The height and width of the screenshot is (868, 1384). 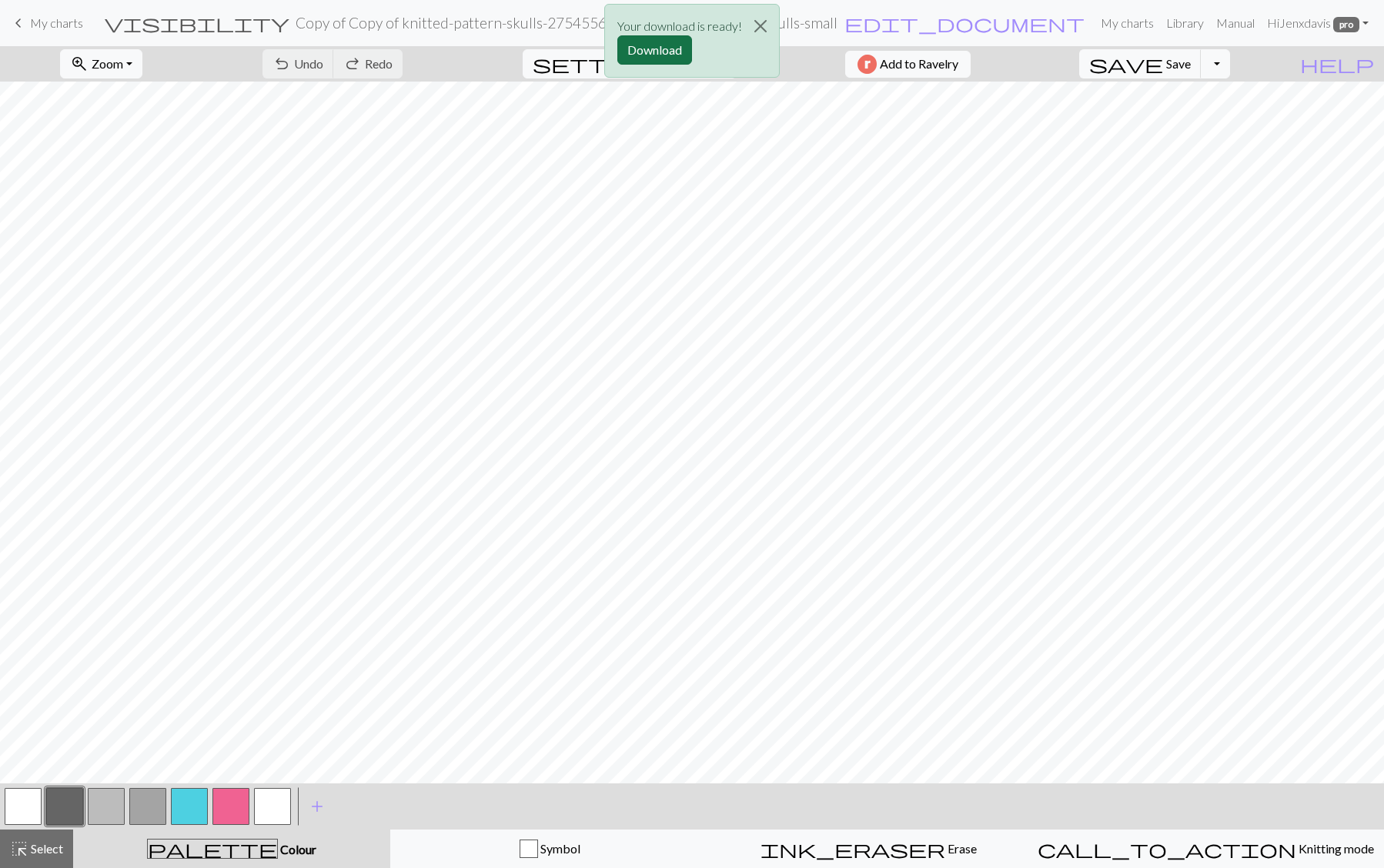 What do you see at coordinates (961, 847) in the screenshot?
I see `span: Erase` at bounding box center [961, 847].